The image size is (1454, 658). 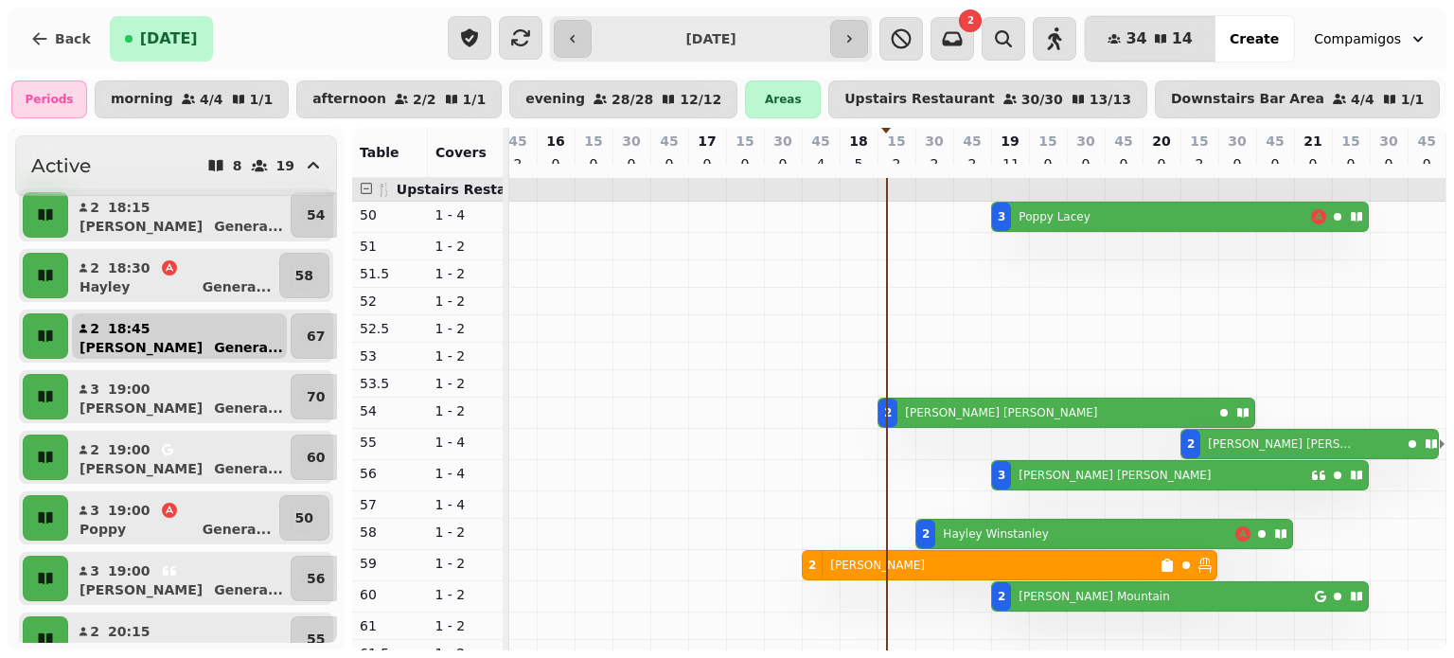 What do you see at coordinates (73, 39) in the screenshot?
I see `span: Back` at bounding box center [73, 39].